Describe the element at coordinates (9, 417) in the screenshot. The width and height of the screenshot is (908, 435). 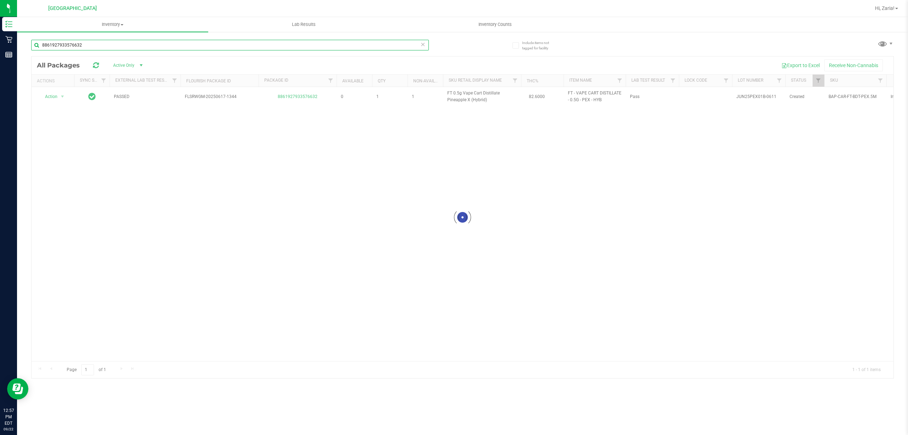
I see `p: 12:57 PM EDT` at that location.